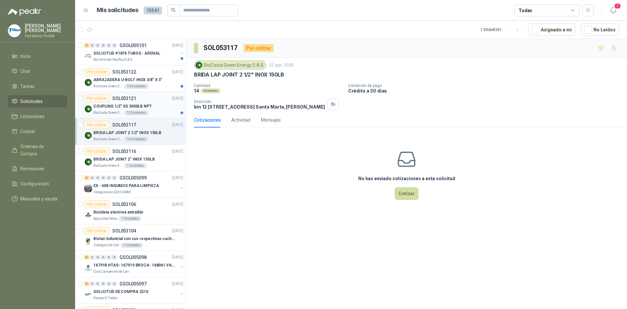 This screenshot has height=309, width=627. I want to click on a: Configuración, so click(38, 184).